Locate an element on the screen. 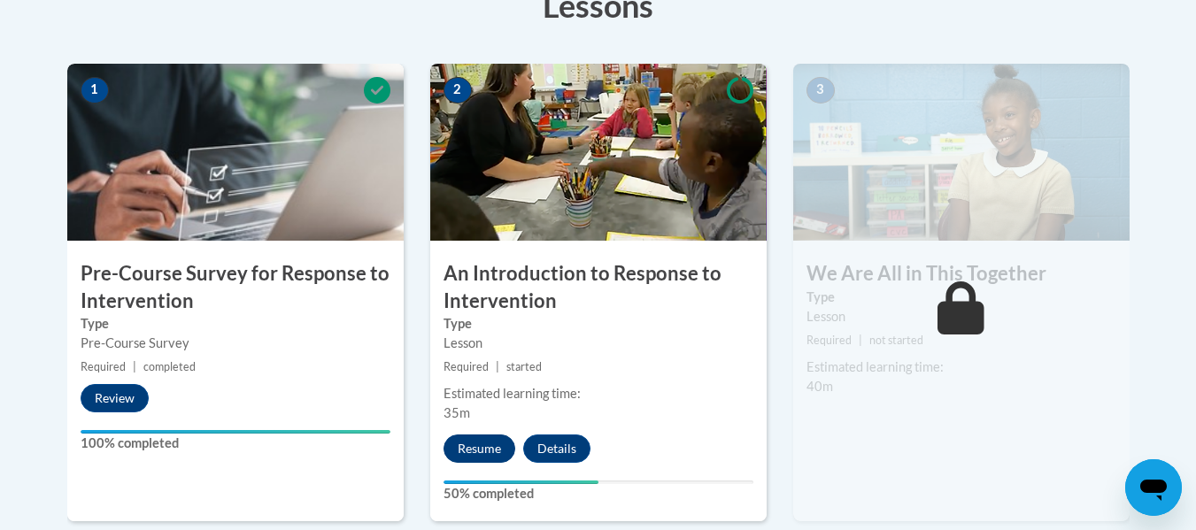 This screenshot has height=530, width=1196. h3: An Introduction to Response to Intervention is located at coordinates (599, 288).